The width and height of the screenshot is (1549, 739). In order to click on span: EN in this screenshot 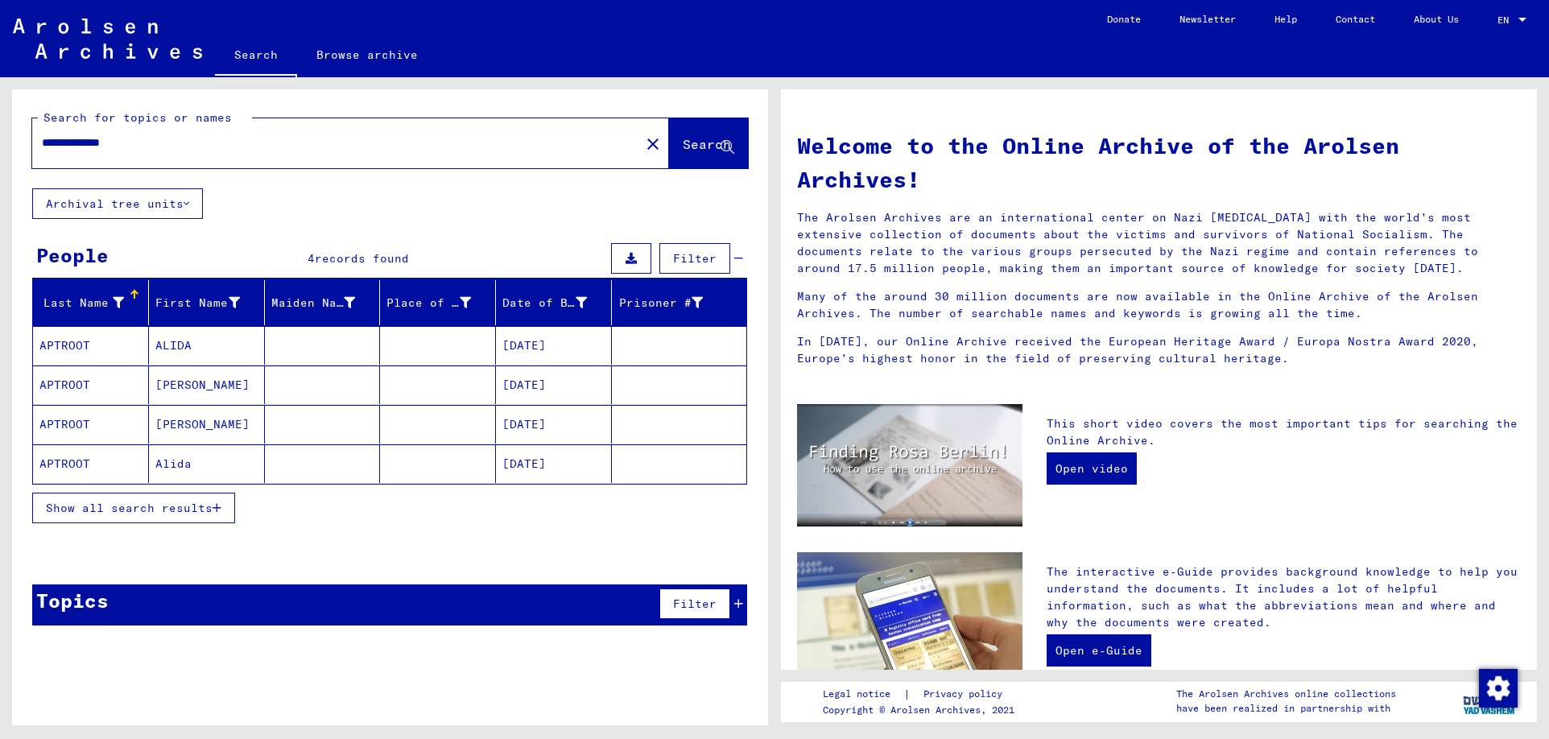, I will do `click(1506, 20)`.